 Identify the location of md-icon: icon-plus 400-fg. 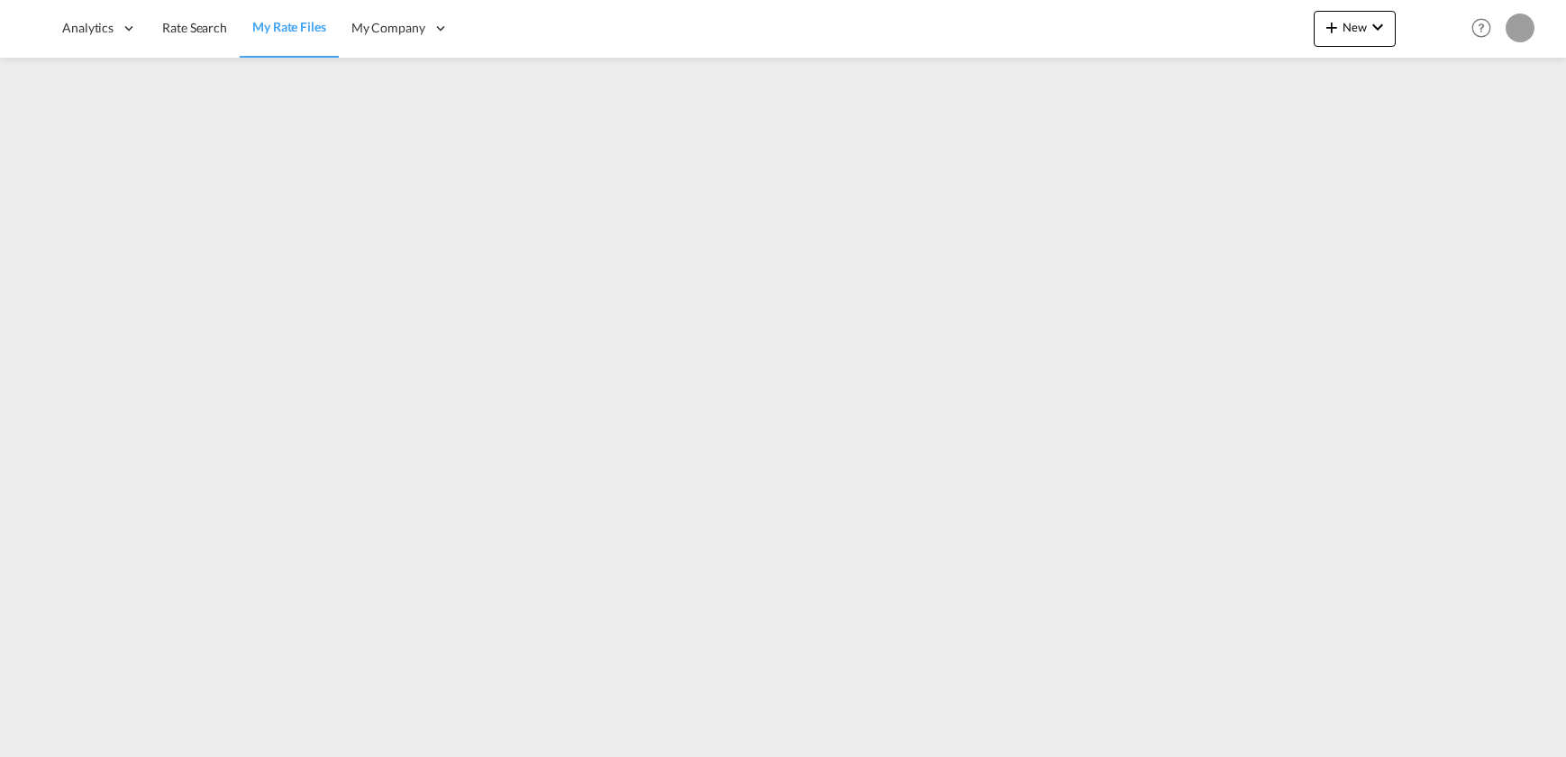
(1331, 27).